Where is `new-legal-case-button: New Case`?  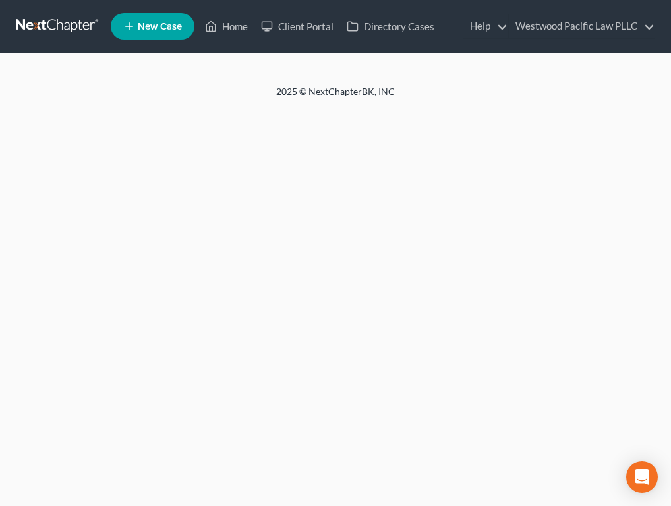 new-legal-case-button: New Case is located at coordinates (152, 26).